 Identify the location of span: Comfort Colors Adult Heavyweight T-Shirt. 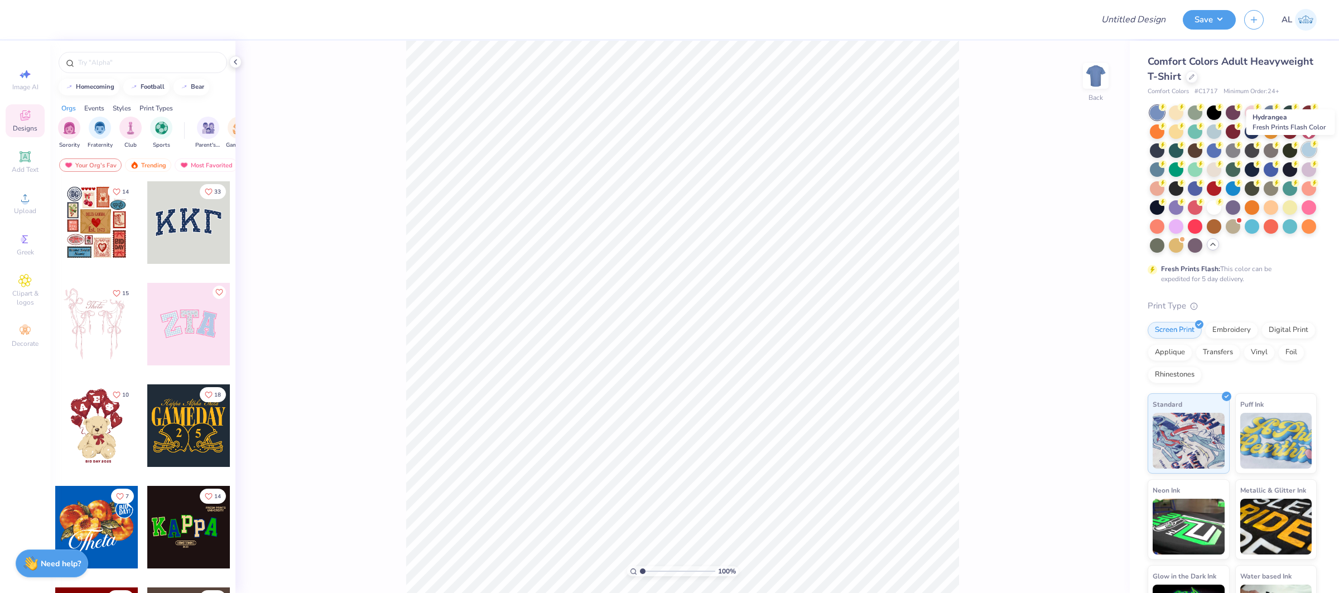
(1230, 69).